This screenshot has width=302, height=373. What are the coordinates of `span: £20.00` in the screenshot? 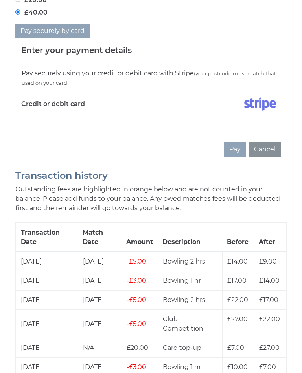 It's located at (137, 348).